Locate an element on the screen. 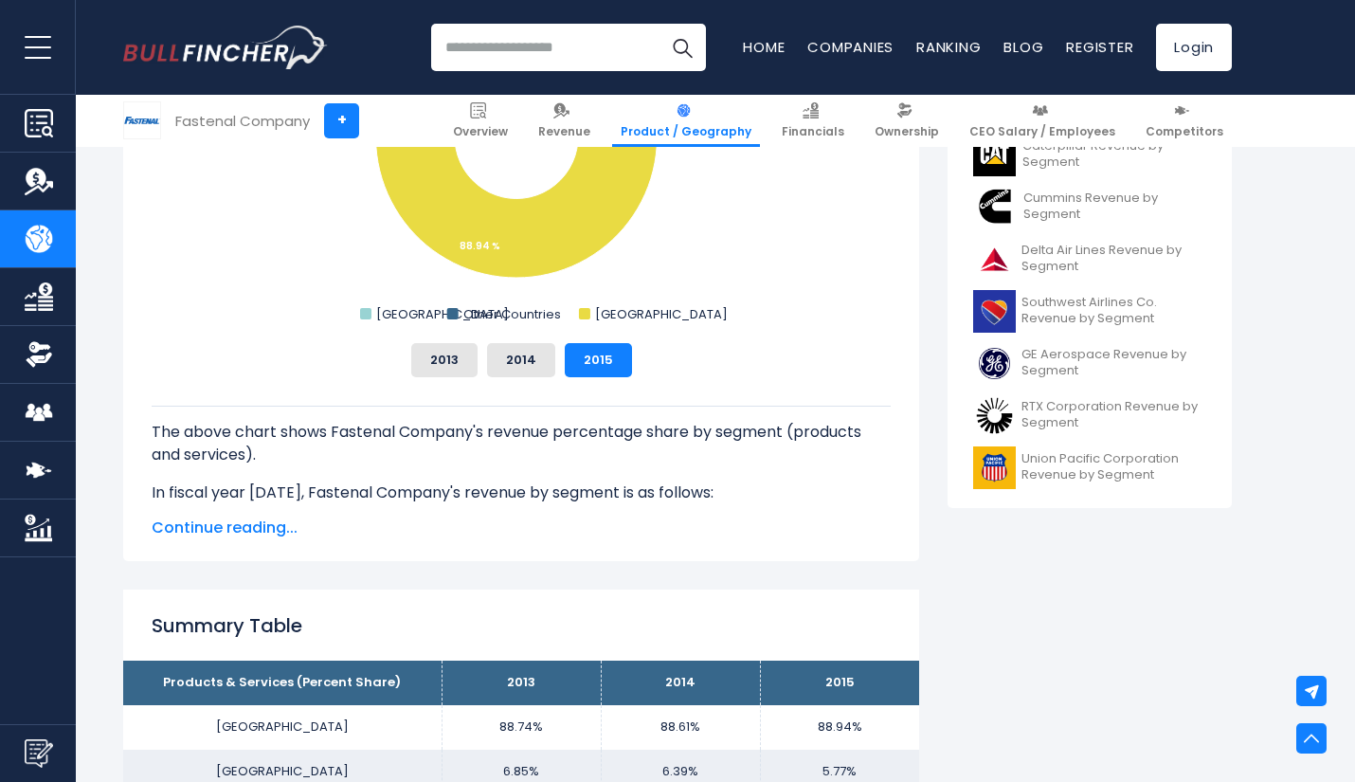 Image resolution: width=1355 pixels, height=782 pixels. a: Go to homepage is located at coordinates (225, 47).